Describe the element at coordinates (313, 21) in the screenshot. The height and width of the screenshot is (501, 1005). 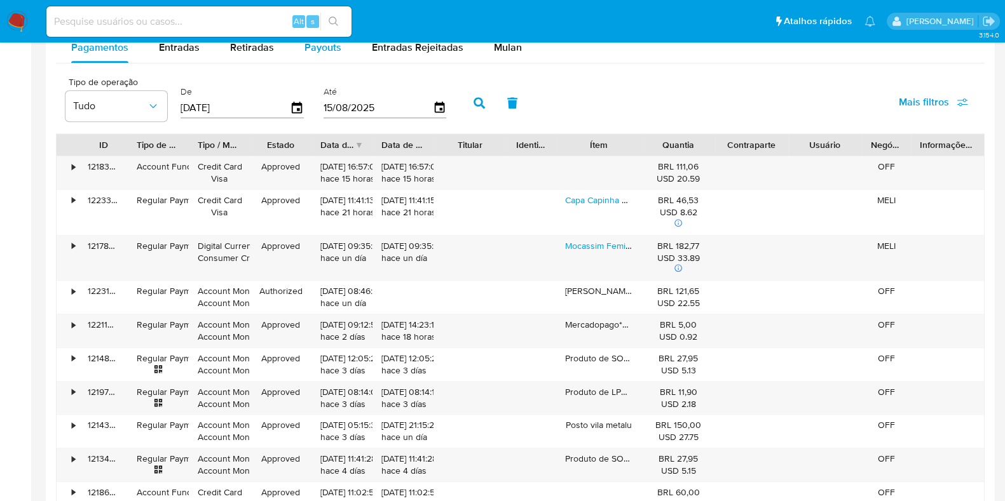
I see `span: s` at that location.